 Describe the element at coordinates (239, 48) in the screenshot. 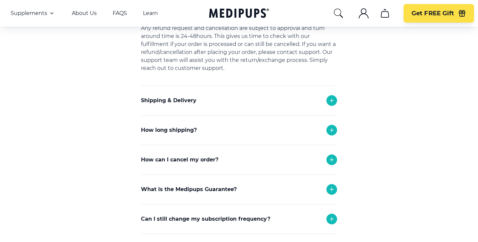

I see `p: Any refund request and cancellation are subject to approval and turn around time is 24-48hours. T...` at that location.